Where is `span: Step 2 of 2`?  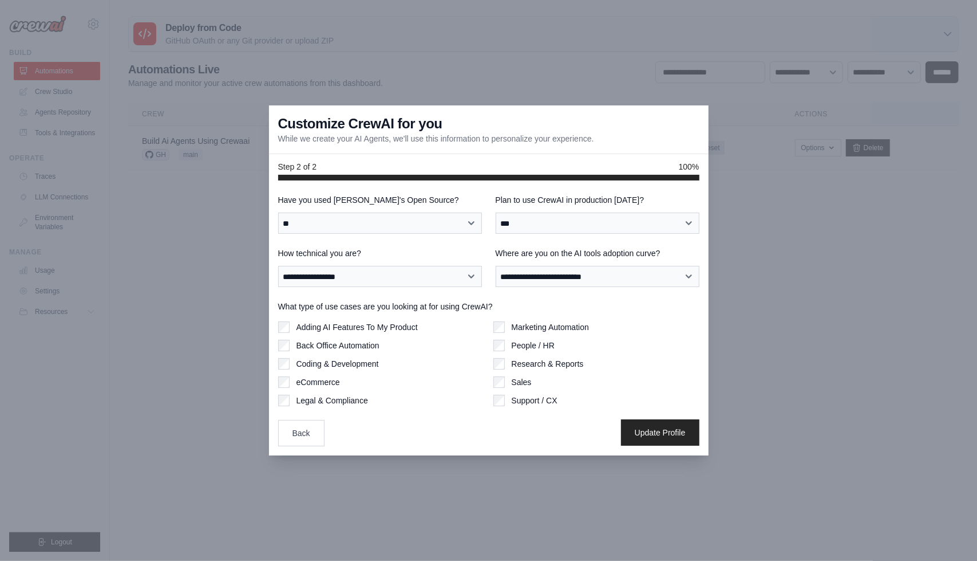
span: Step 2 of 2 is located at coordinates (298, 167).